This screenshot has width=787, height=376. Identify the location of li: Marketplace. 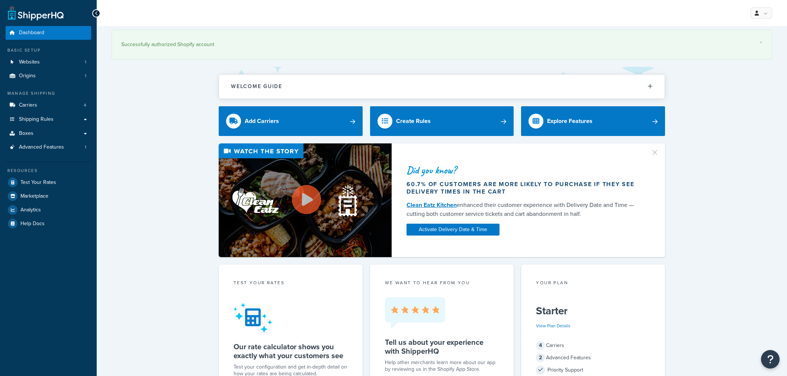
(48, 196).